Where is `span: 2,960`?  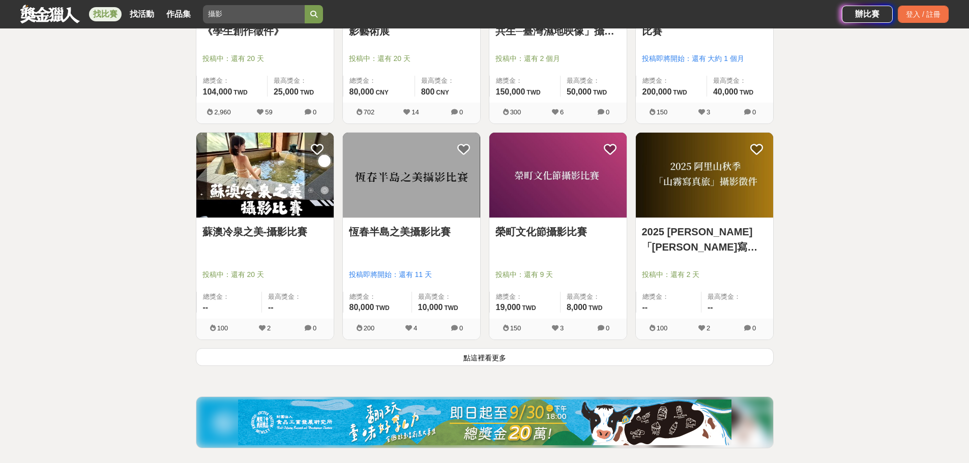 span: 2,960 is located at coordinates (222, 112).